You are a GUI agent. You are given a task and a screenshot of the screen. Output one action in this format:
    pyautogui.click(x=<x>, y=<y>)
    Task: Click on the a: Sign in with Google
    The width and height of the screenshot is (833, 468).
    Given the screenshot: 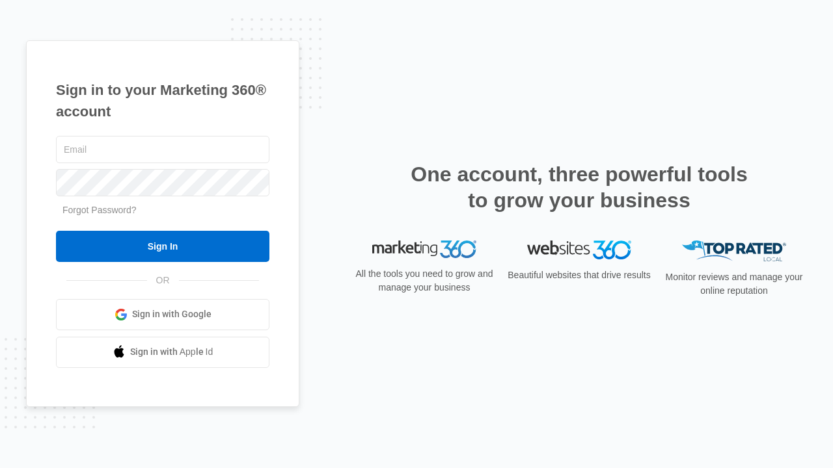 What is the action you would take?
    pyautogui.click(x=163, y=315)
    